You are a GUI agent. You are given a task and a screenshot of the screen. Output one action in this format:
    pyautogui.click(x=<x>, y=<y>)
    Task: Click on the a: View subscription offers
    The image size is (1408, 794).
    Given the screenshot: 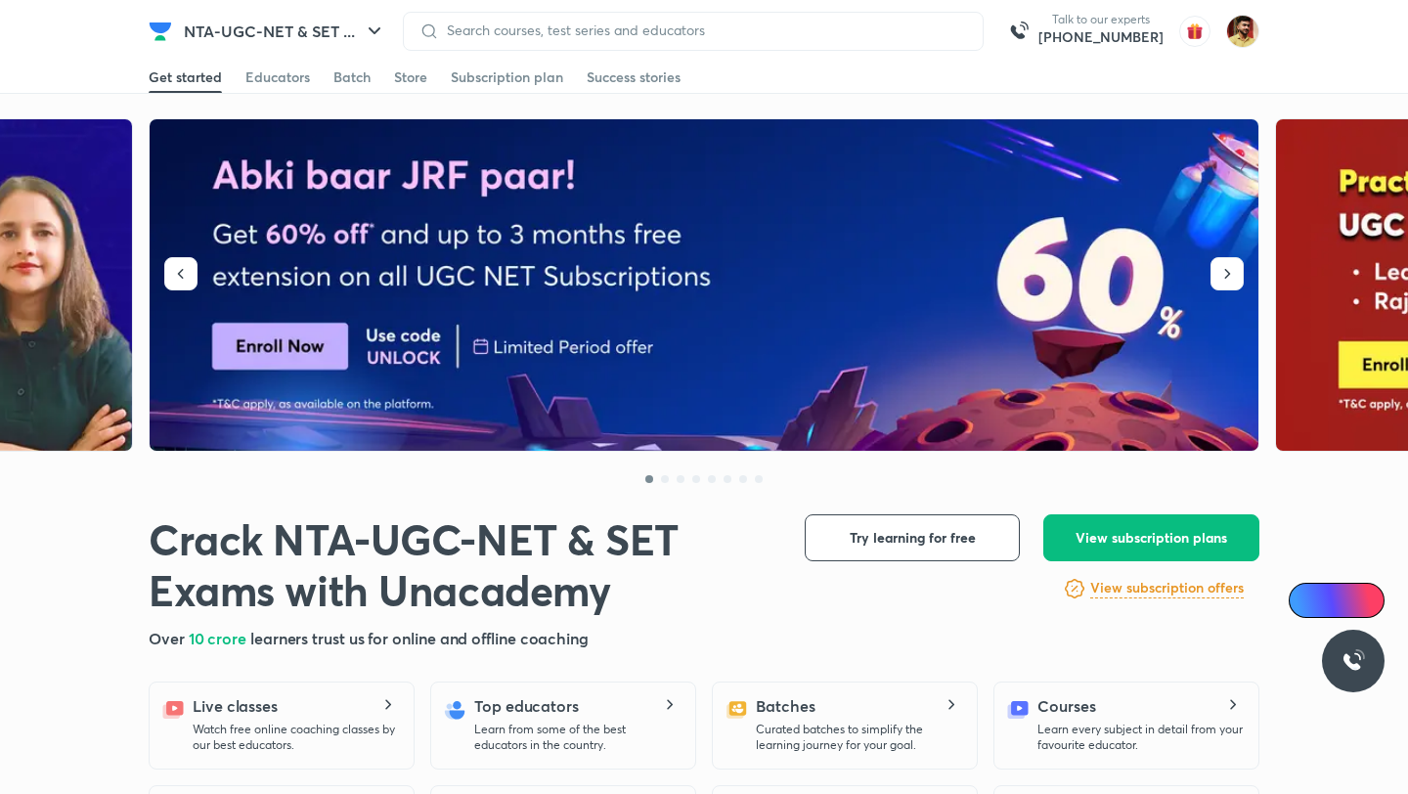 What is the action you would take?
    pyautogui.click(x=1167, y=589)
    